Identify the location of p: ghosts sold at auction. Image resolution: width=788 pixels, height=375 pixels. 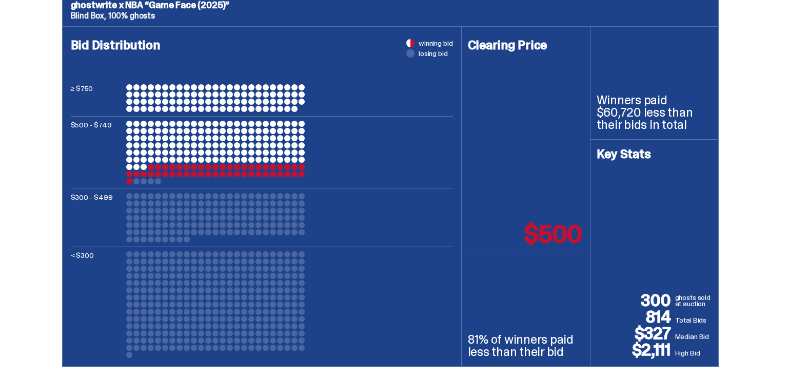
(694, 301).